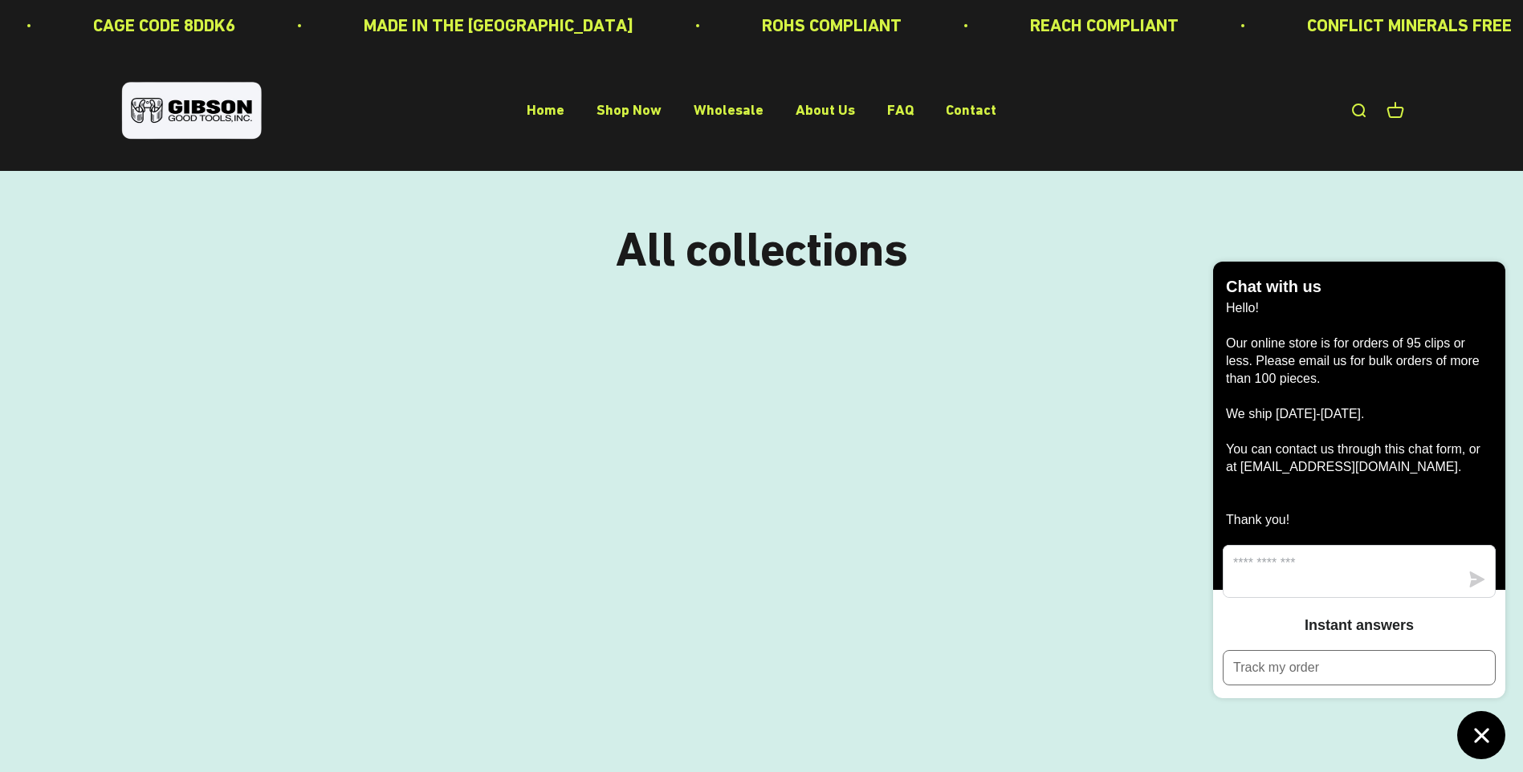 This screenshot has width=1523, height=772. I want to click on p: CONFLICT MINERALS FREE, so click(1402, 25).